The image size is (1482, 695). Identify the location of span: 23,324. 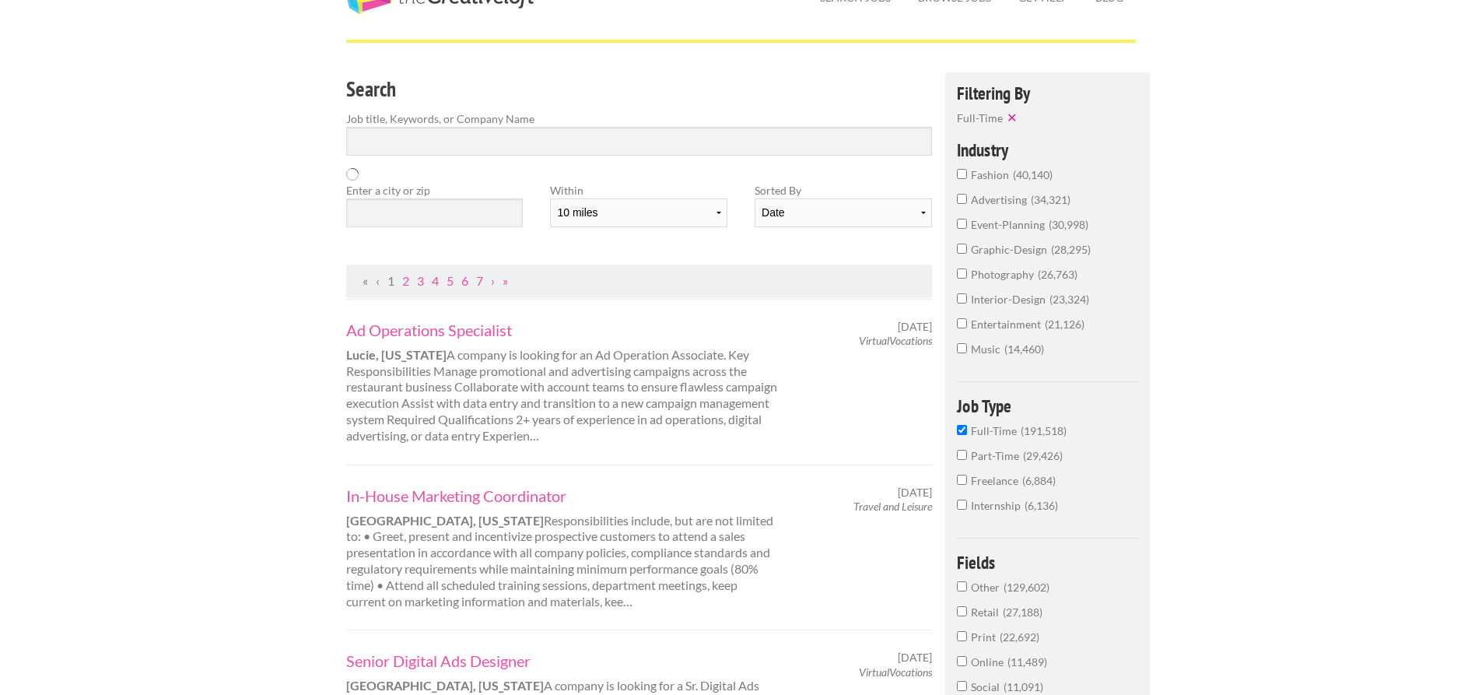
(1069, 299).